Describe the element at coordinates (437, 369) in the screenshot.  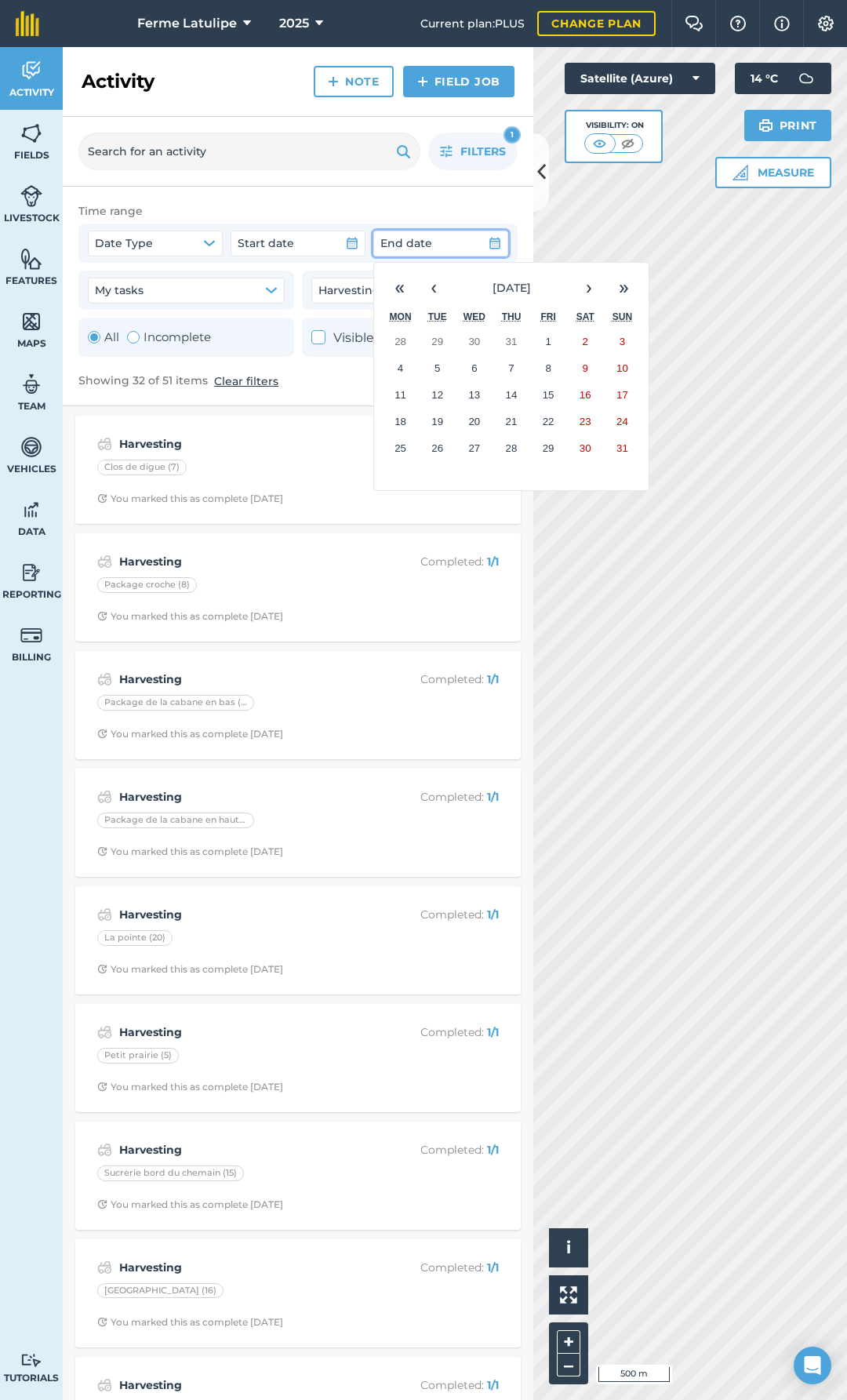
I see `button: August 5, 2025` at that location.